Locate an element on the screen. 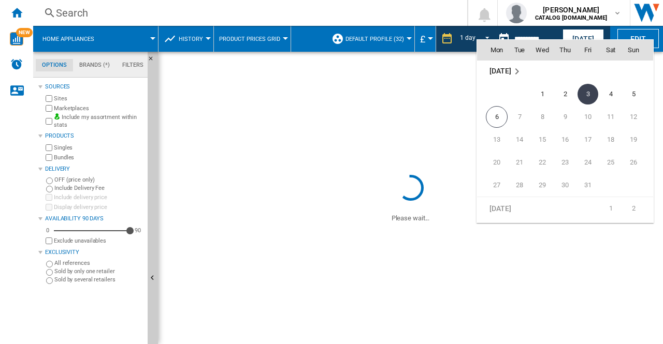 This screenshot has width=663, height=344. td: Thursday October 2 2025 is located at coordinates (565, 94).